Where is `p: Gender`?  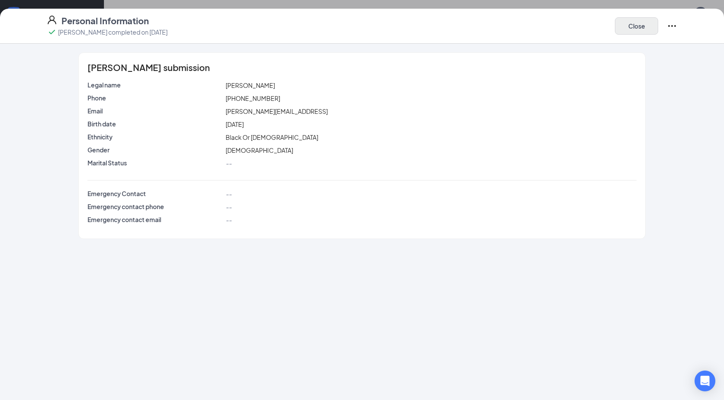
p: Gender is located at coordinates (155, 150).